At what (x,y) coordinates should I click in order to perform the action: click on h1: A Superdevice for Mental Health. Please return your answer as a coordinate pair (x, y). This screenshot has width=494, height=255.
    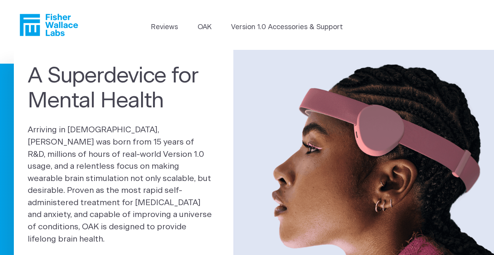
    Looking at the image, I should click on (123, 89).